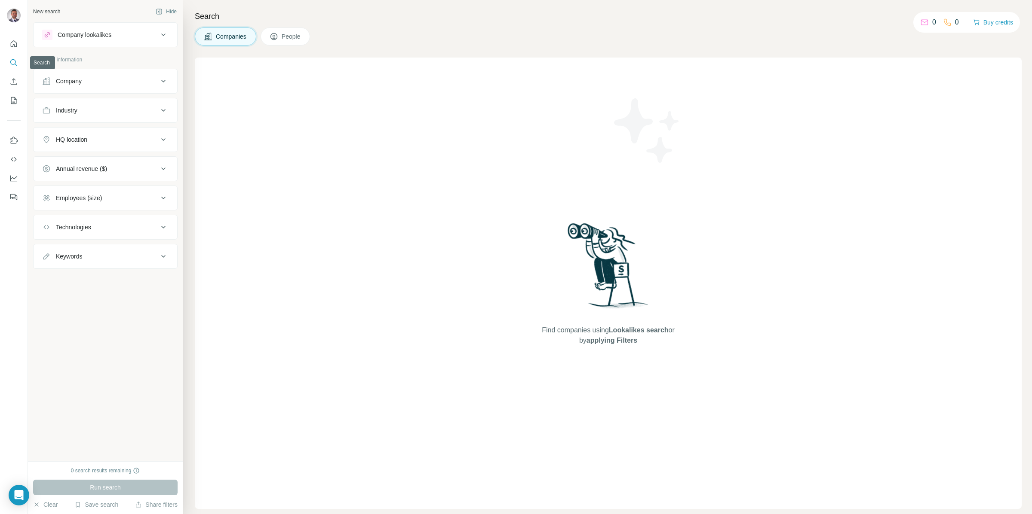 The width and height of the screenshot is (1032, 514). Describe the element at coordinates (69, 81) in the screenshot. I see `div: Company` at that location.